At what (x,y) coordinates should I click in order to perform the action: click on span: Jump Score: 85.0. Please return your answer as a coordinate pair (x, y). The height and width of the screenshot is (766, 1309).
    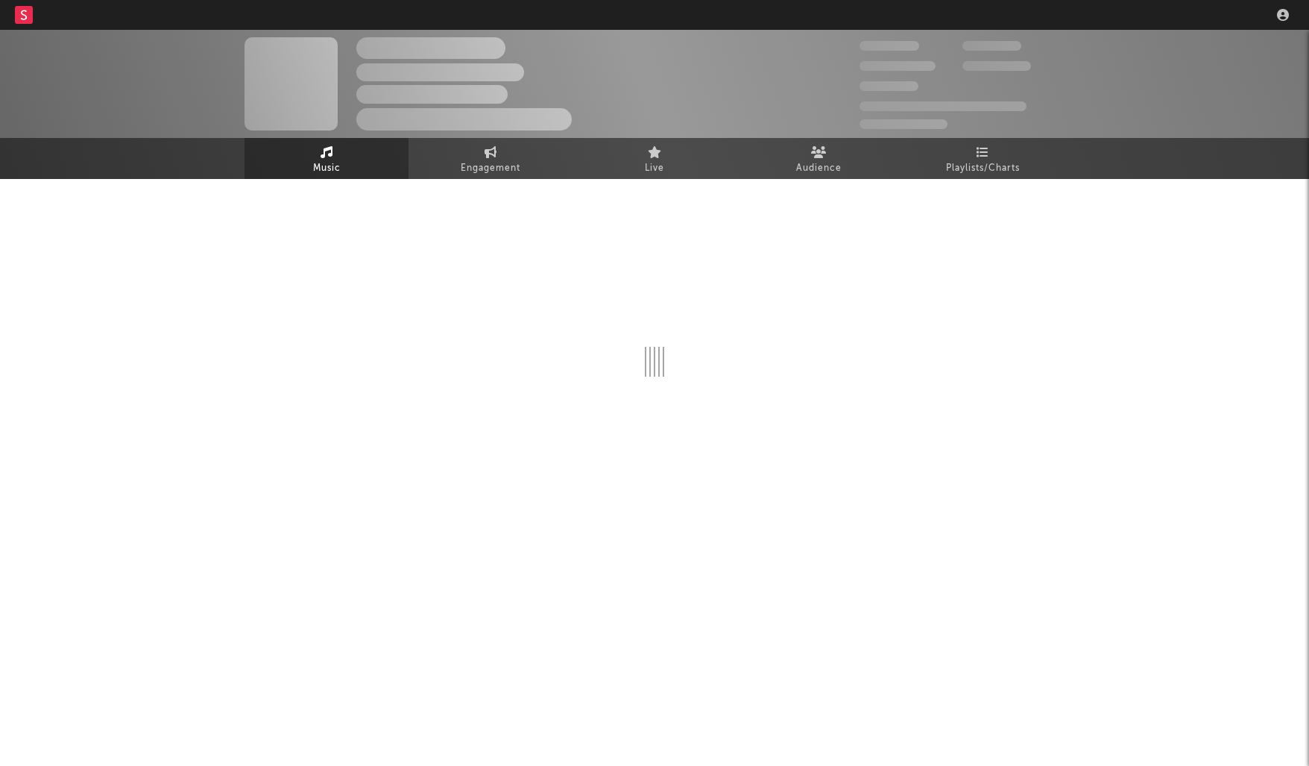
    Looking at the image, I should click on (904, 124).